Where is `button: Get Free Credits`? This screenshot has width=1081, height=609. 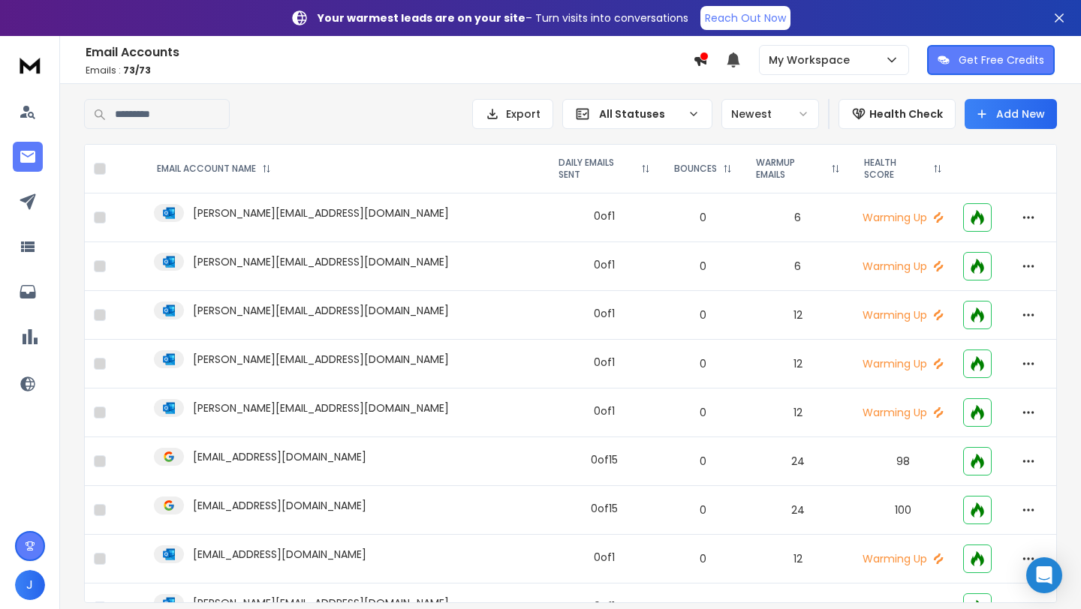
button: Get Free Credits is located at coordinates (991, 60).